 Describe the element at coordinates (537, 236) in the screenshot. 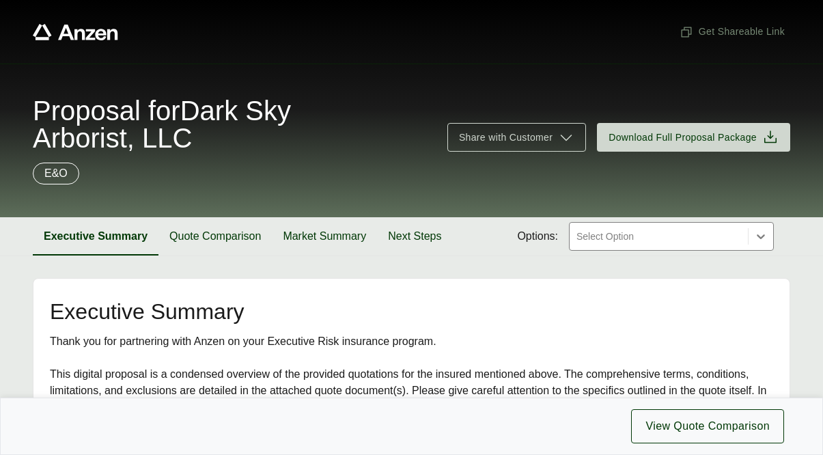

I see `span: Options:` at that location.